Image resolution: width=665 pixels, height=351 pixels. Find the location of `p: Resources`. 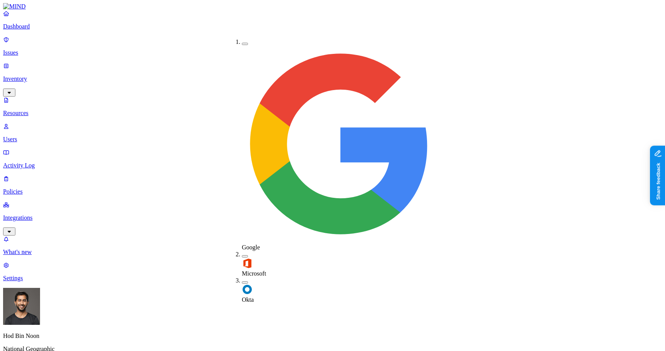

p: Resources is located at coordinates (332, 113).